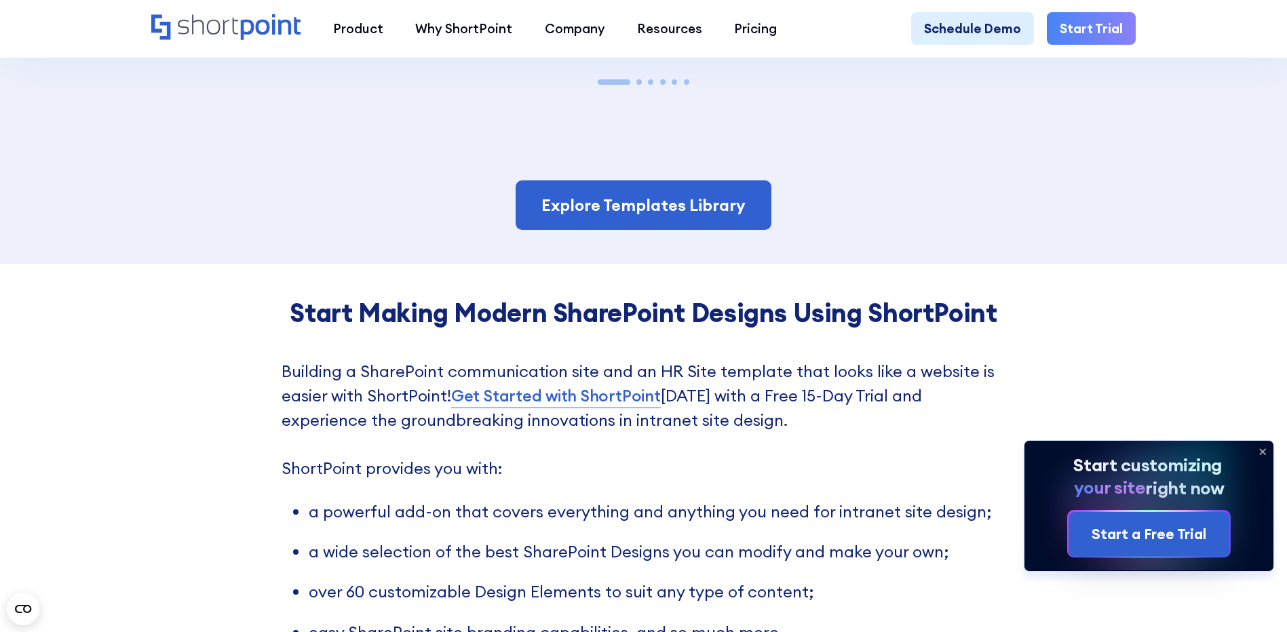  Describe the element at coordinates (651, 82) in the screenshot. I see `span: Go to slide 3` at that location.